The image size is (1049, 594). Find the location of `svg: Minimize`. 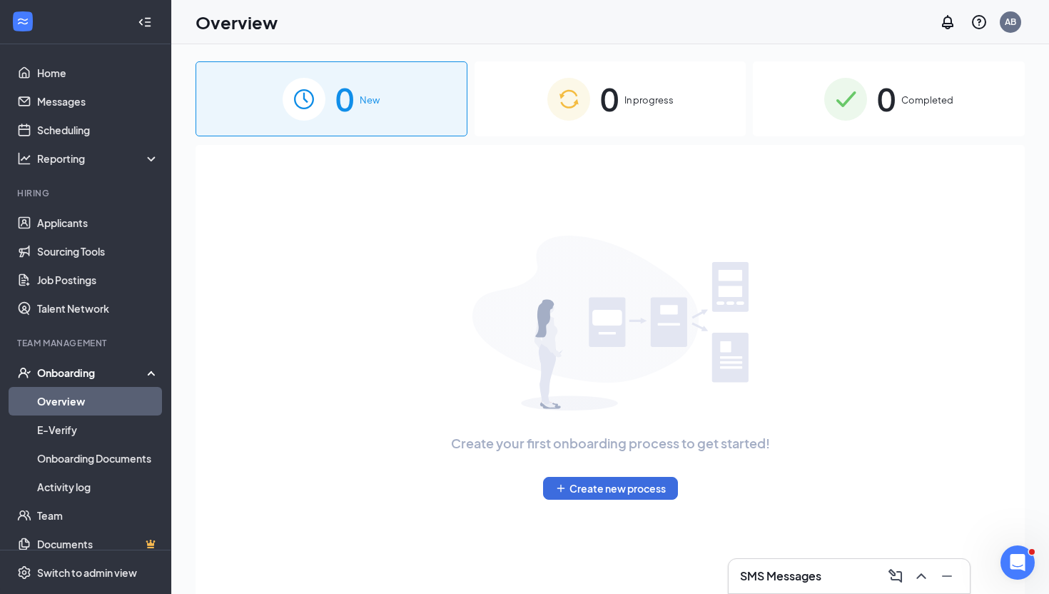

svg: Minimize is located at coordinates (947, 576).